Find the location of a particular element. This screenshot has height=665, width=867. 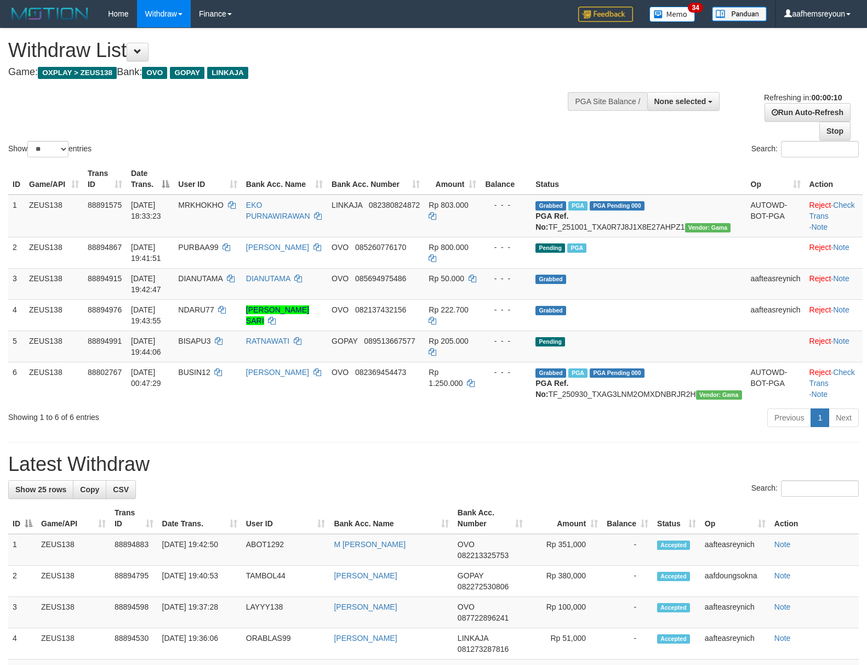

th: Date Trans.: activate to sort column descending is located at coordinates (150, 179).